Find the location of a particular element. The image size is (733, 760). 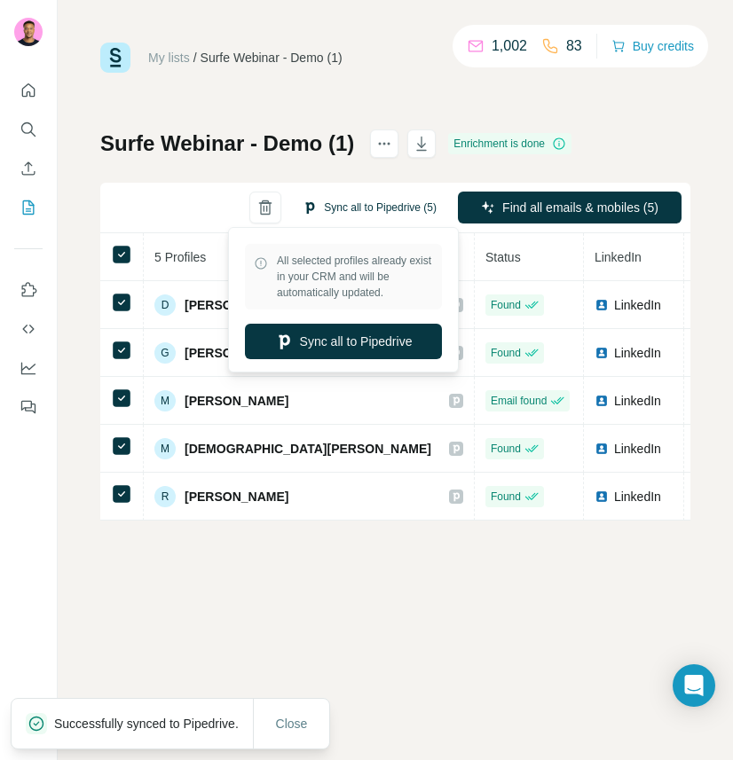

span: Find all emails & mobiles (5) is located at coordinates (580, 208).